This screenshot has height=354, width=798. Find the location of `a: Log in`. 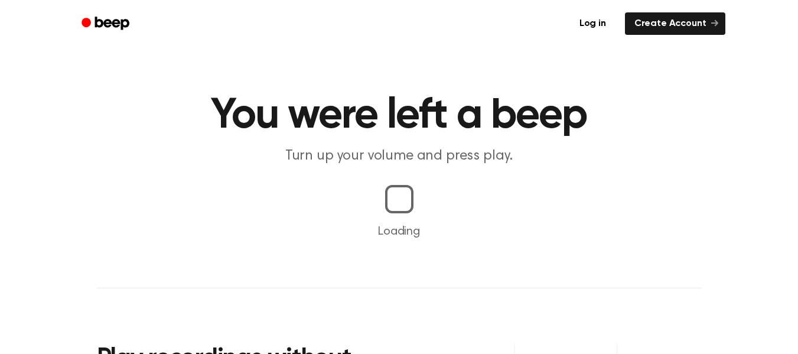

a: Log in is located at coordinates (592, 24).